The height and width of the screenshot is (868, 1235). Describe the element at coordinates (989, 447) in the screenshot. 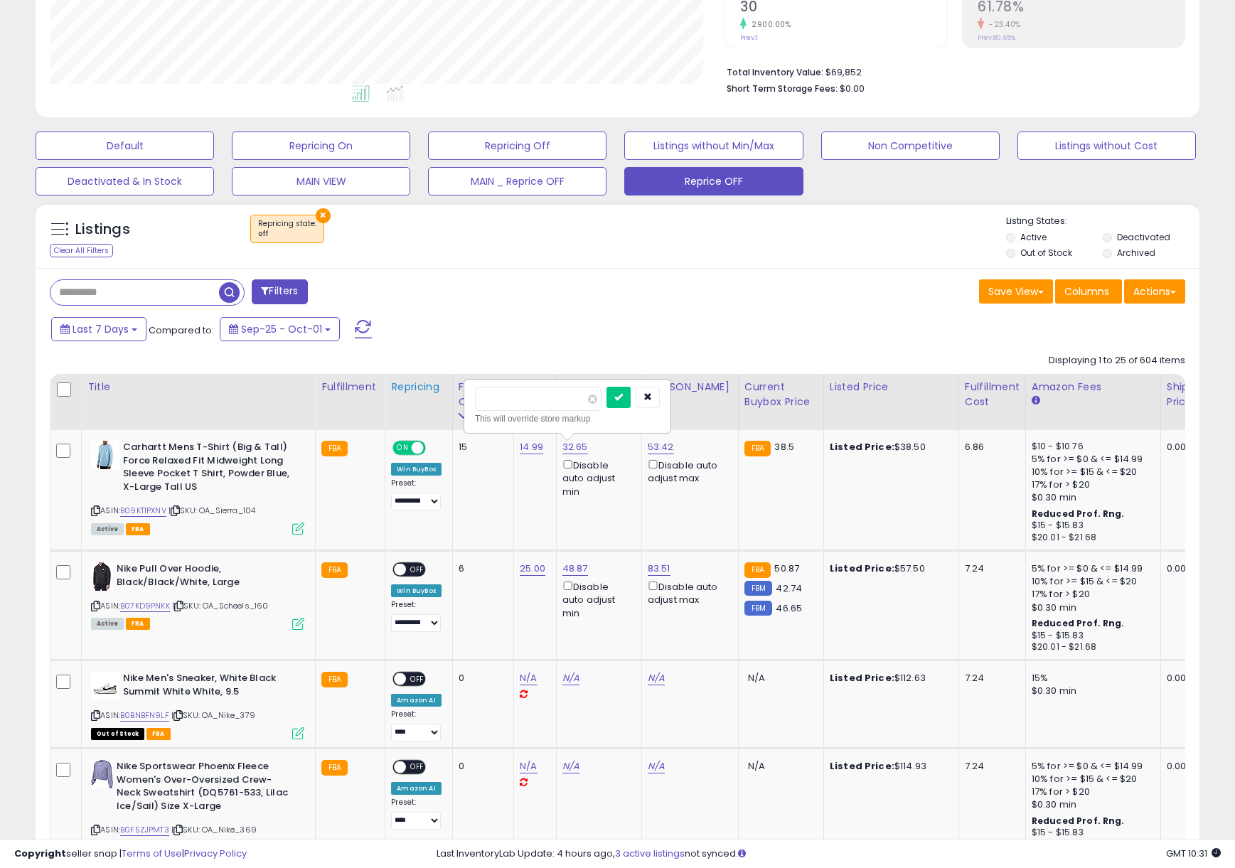

I see `div: 6.86` at that location.